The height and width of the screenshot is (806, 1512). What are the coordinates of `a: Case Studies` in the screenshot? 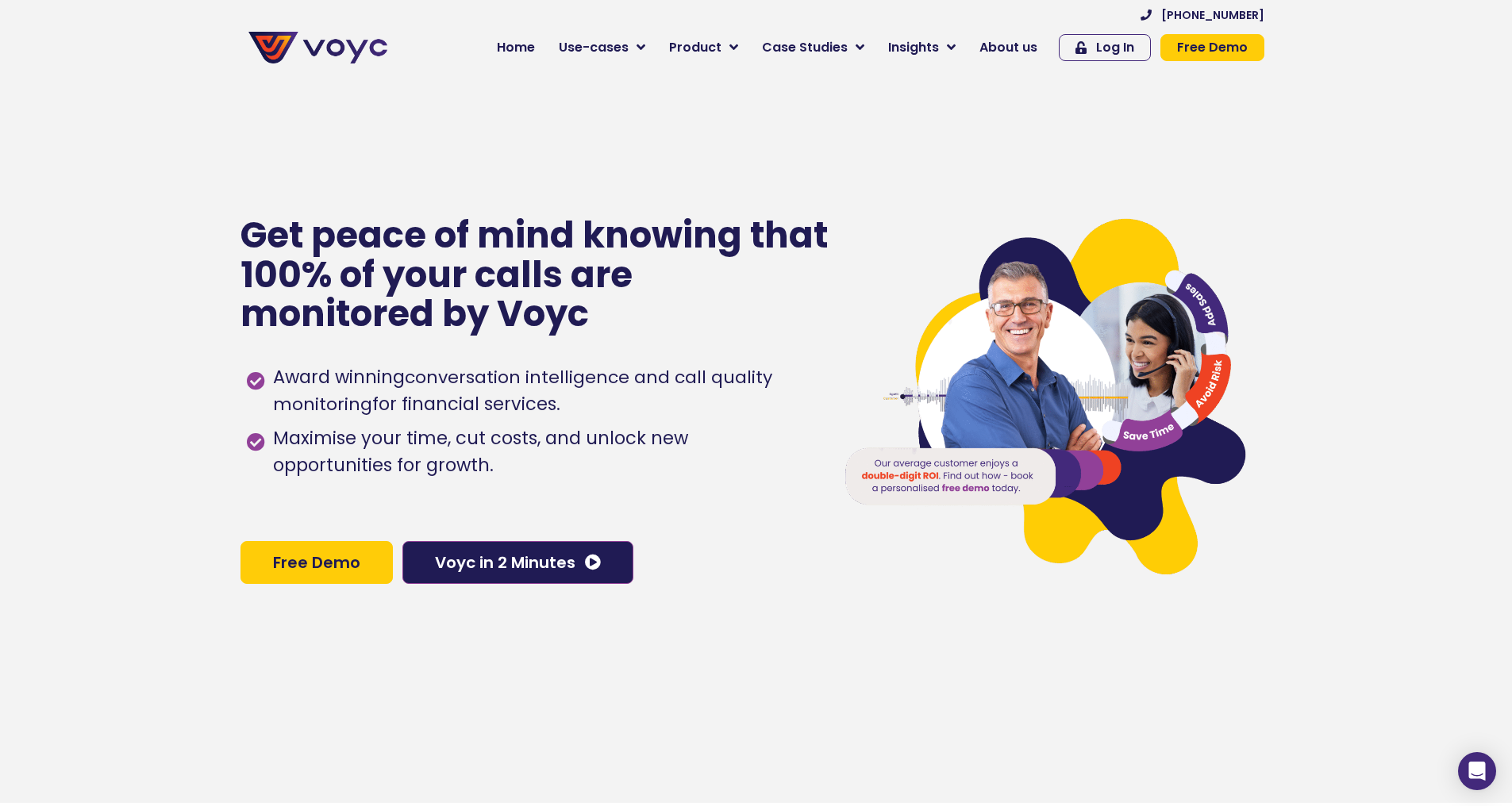 It's located at (813, 47).